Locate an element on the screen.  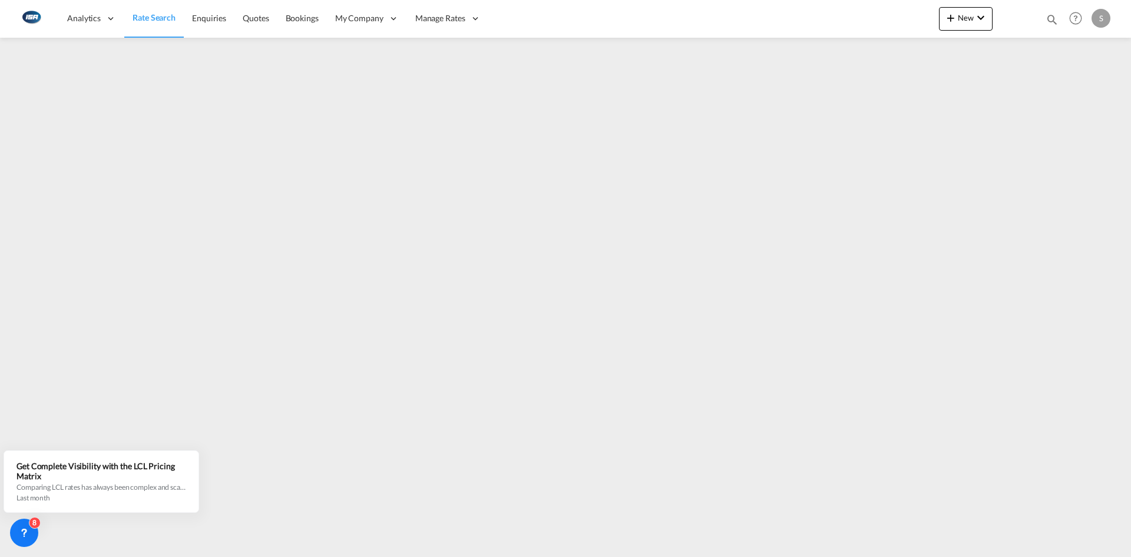
span: My Company is located at coordinates (359, 18).